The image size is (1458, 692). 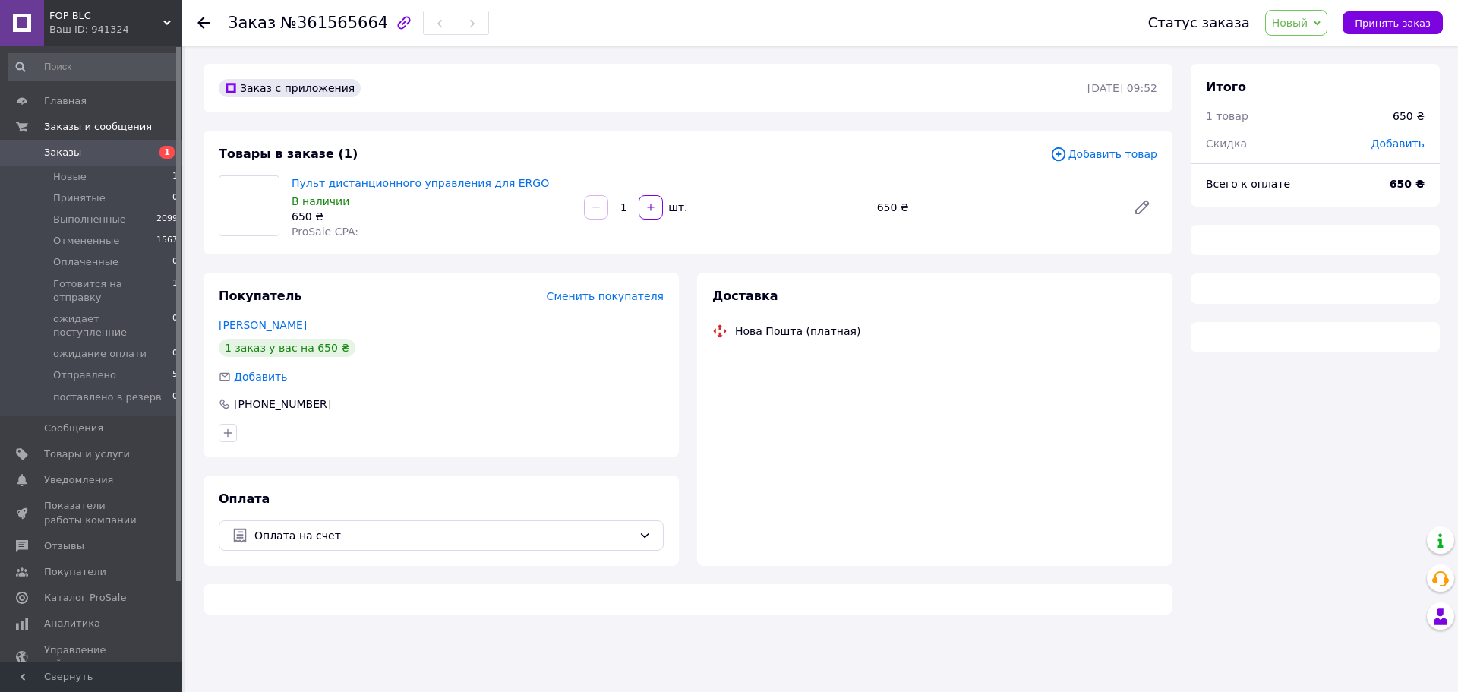 I want to click on span: Отзывы, so click(x=64, y=546).